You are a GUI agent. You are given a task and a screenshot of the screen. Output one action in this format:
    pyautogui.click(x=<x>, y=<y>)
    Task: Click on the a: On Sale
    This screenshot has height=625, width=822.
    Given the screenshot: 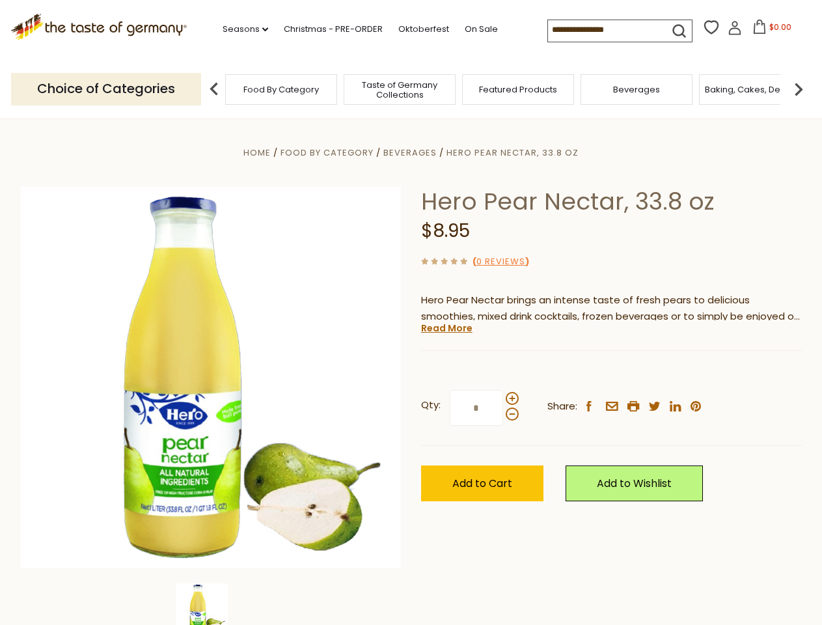 What is the action you would take?
    pyautogui.click(x=481, y=29)
    